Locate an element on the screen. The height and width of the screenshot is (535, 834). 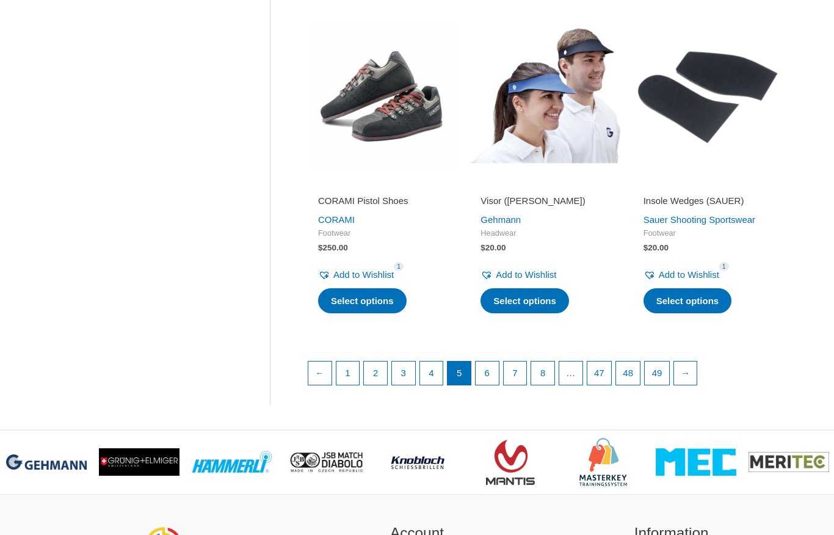
a: Page 2 is located at coordinates (375, 373).